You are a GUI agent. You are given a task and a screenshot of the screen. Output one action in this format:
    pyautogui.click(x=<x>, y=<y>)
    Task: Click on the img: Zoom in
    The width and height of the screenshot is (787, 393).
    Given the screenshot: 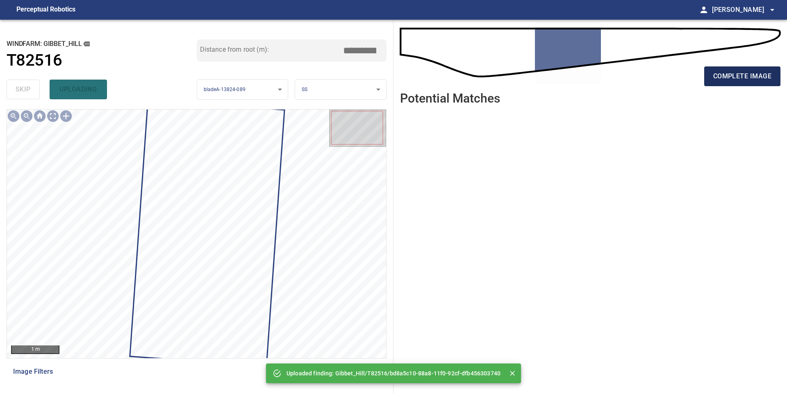 What is the action you would take?
    pyautogui.click(x=14, y=116)
    